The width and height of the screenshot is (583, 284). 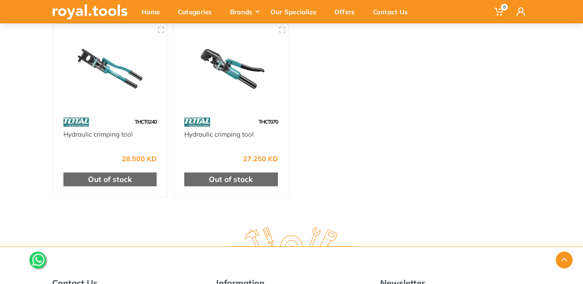 What do you see at coordinates (268, 121) in the screenshot?
I see `span: THCT070` at bounding box center [268, 121].